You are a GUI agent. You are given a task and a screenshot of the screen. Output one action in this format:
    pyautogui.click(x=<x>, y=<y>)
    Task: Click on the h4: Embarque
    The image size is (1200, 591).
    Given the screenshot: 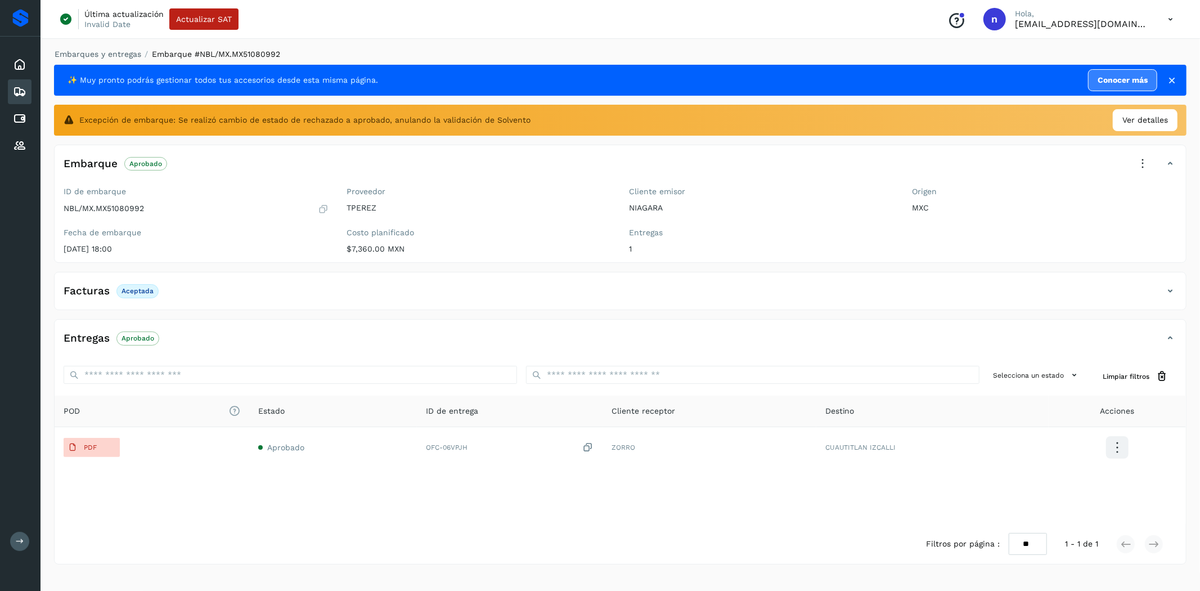 What is the action you would take?
    pyautogui.click(x=91, y=164)
    